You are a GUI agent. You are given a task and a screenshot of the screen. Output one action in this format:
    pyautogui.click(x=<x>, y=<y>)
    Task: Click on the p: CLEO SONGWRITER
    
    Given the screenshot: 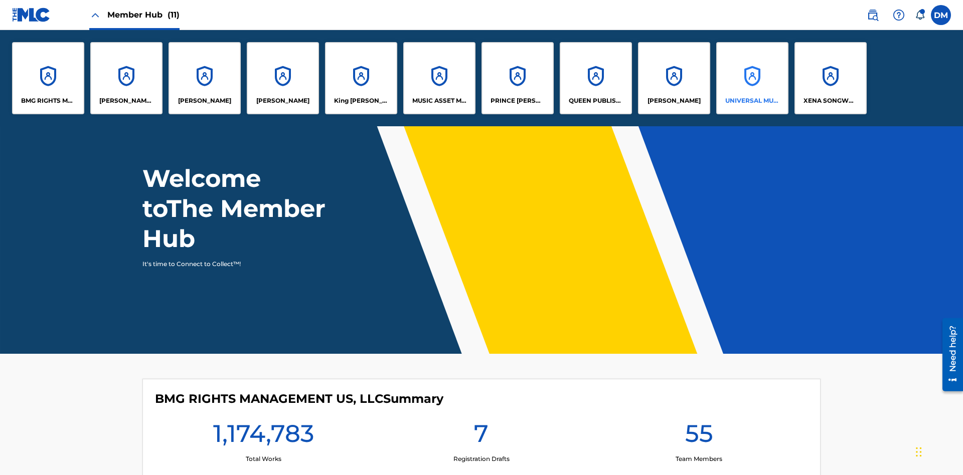 What is the action you would take?
    pyautogui.click(x=126, y=101)
    